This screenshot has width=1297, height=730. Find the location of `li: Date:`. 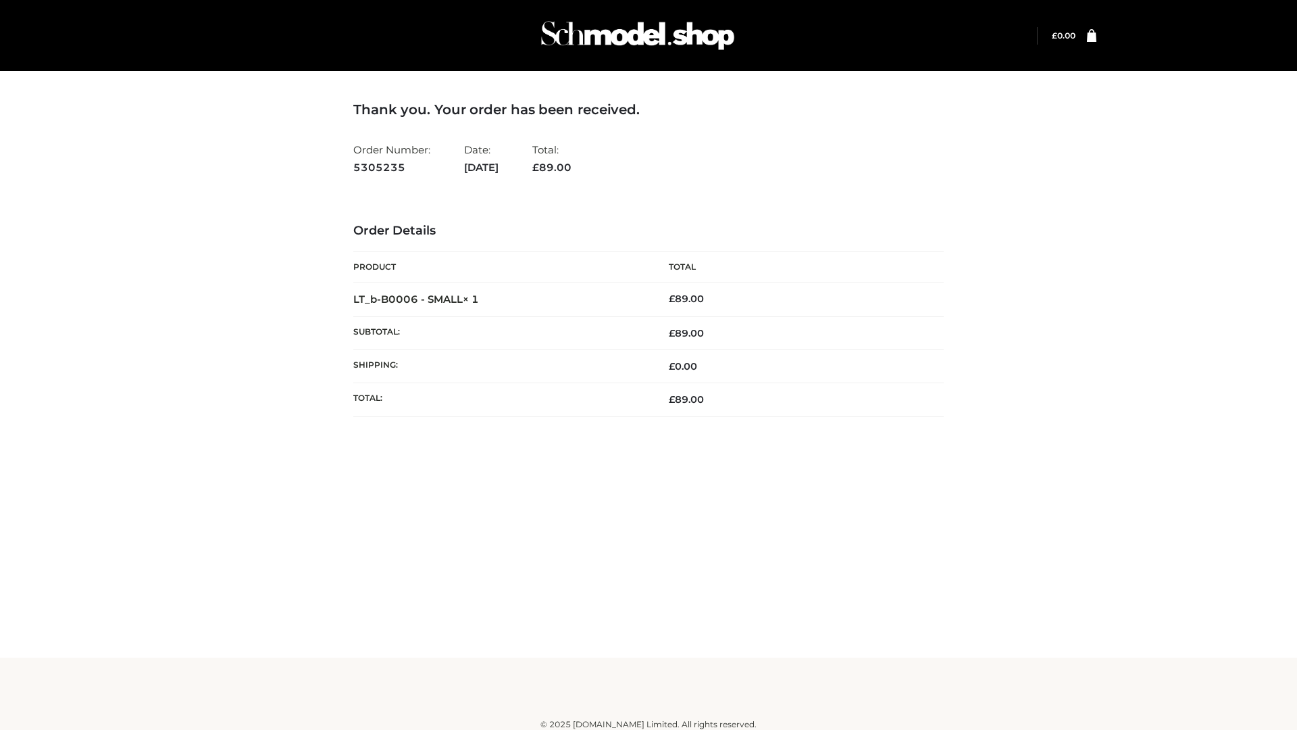

li: Date: is located at coordinates (481, 158).